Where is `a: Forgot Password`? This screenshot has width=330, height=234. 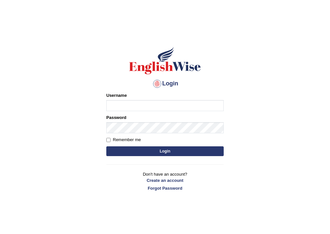
a: Forgot Password is located at coordinates (165, 188).